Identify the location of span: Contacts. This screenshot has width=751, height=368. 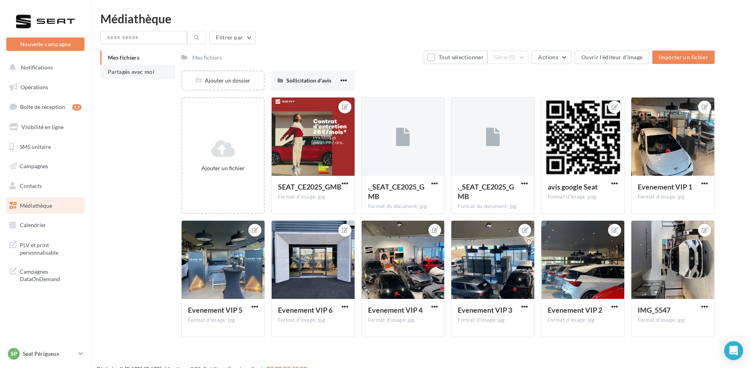
(31, 186).